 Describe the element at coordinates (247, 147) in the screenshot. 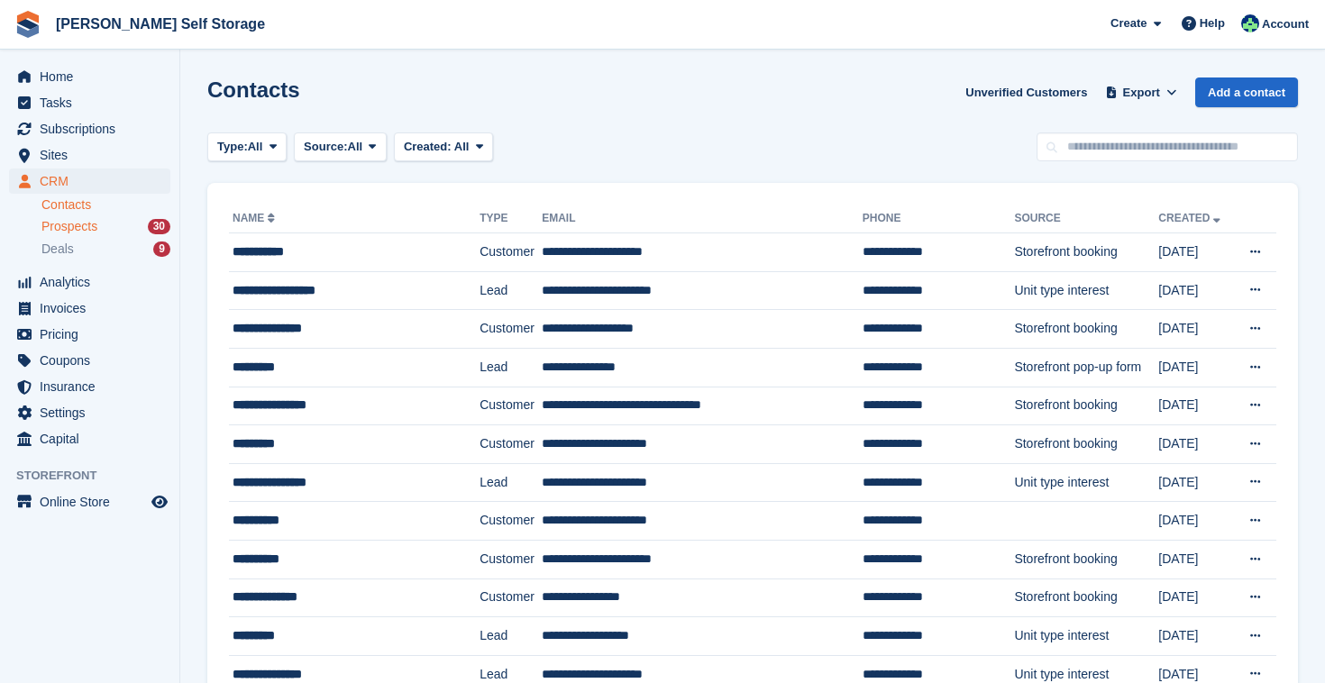

I see `button: Type: All` at that location.